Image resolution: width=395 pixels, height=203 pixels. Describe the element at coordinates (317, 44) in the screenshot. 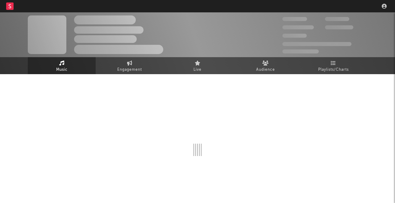

I see `span: 50,000,000 Monthly Listeners` at that location.